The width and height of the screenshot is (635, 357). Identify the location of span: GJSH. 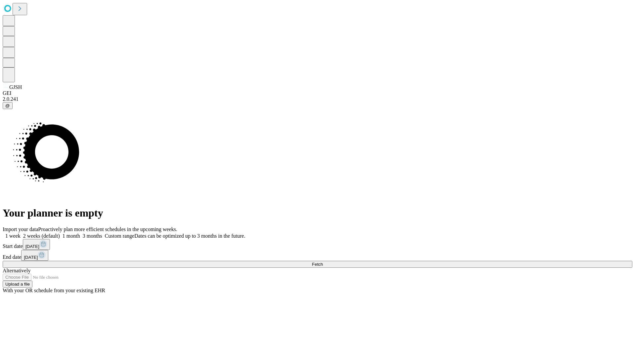
(16, 87).